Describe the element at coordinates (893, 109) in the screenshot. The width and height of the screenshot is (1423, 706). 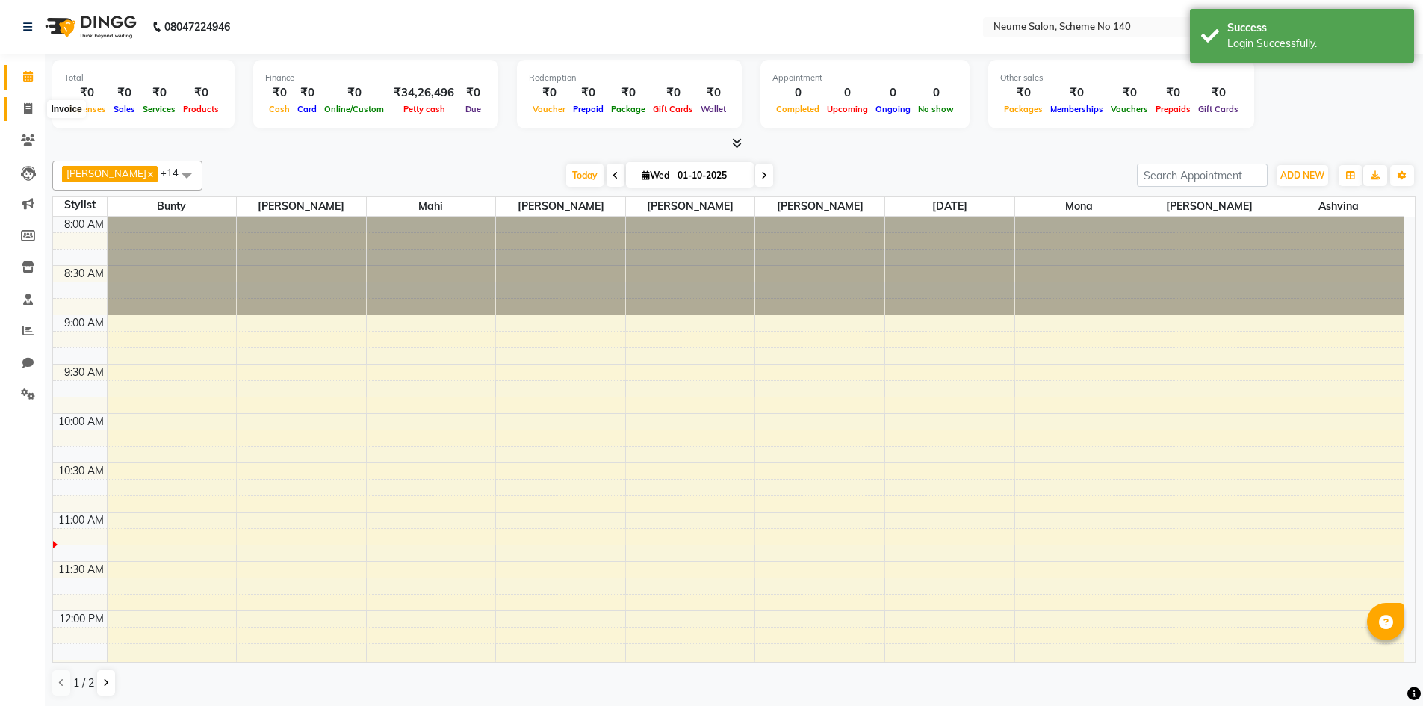
I see `span: Ongoing` at that location.